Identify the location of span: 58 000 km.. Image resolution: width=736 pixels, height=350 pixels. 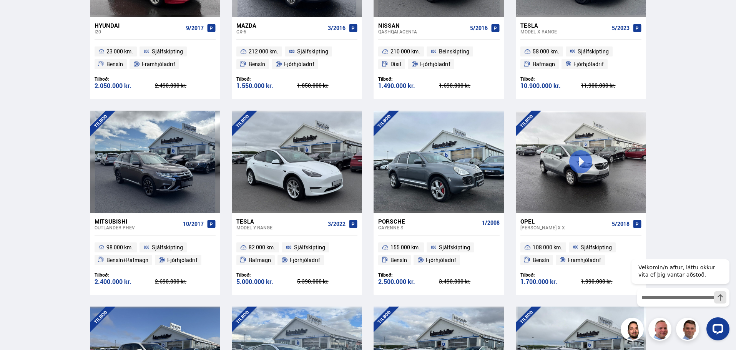
(546, 52).